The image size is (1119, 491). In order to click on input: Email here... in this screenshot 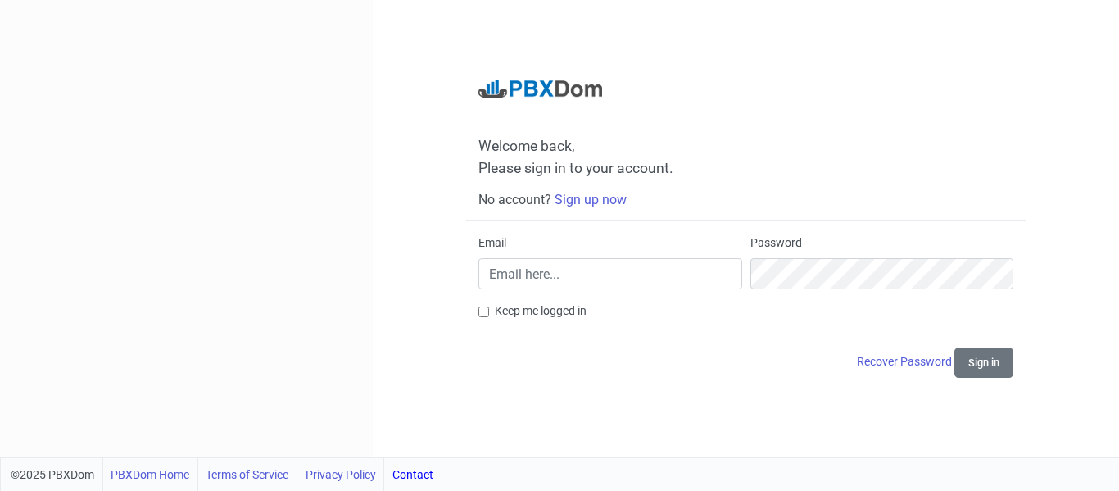, I will do `click(609, 274)`.